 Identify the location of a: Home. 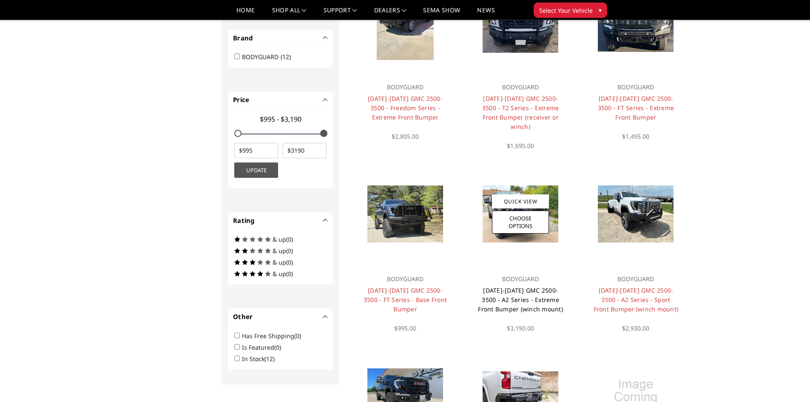
(245, 13).